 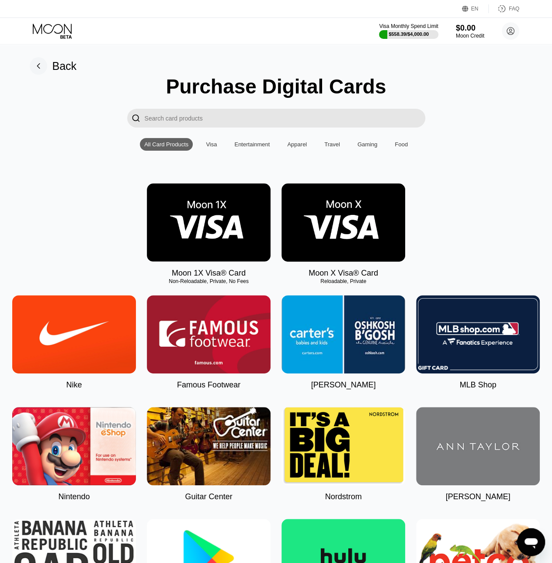 What do you see at coordinates (343, 281) in the screenshot?
I see `div: Reloadable, Private` at bounding box center [343, 281].